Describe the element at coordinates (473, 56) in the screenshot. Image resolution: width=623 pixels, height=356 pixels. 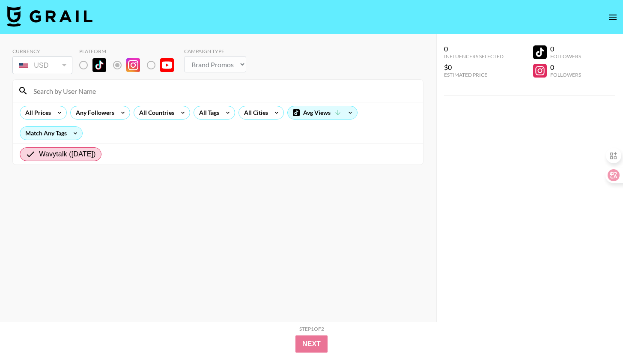
I see `div: Influencers Selected` at that location.